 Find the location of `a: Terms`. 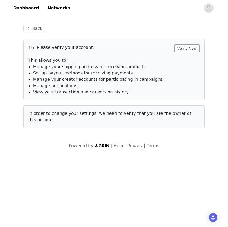

a: Terms is located at coordinates (153, 146).